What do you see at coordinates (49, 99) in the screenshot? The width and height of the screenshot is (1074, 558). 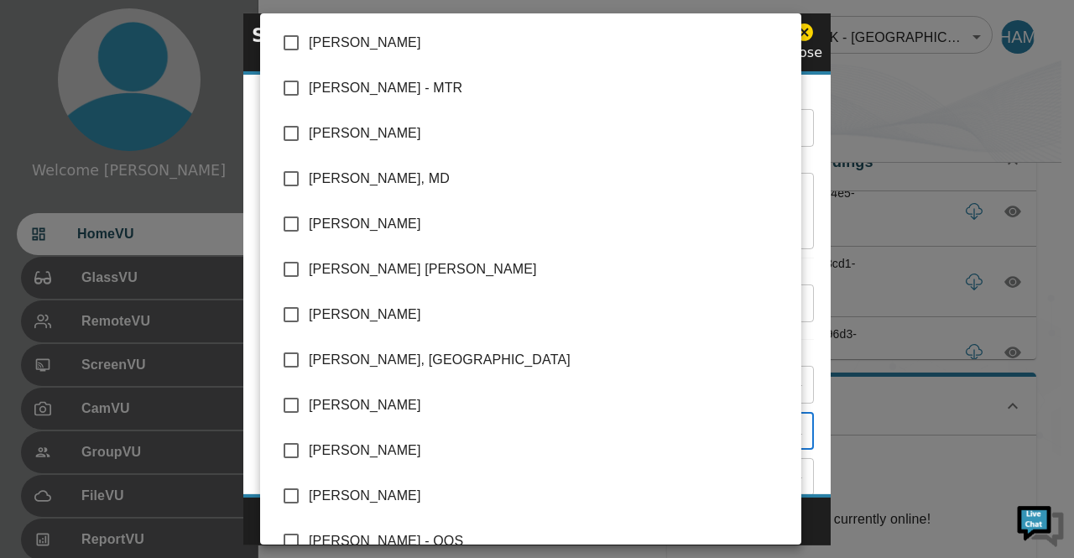 I see `img: d_736959983_company_1615157101543_736959983` at bounding box center [49, 99].